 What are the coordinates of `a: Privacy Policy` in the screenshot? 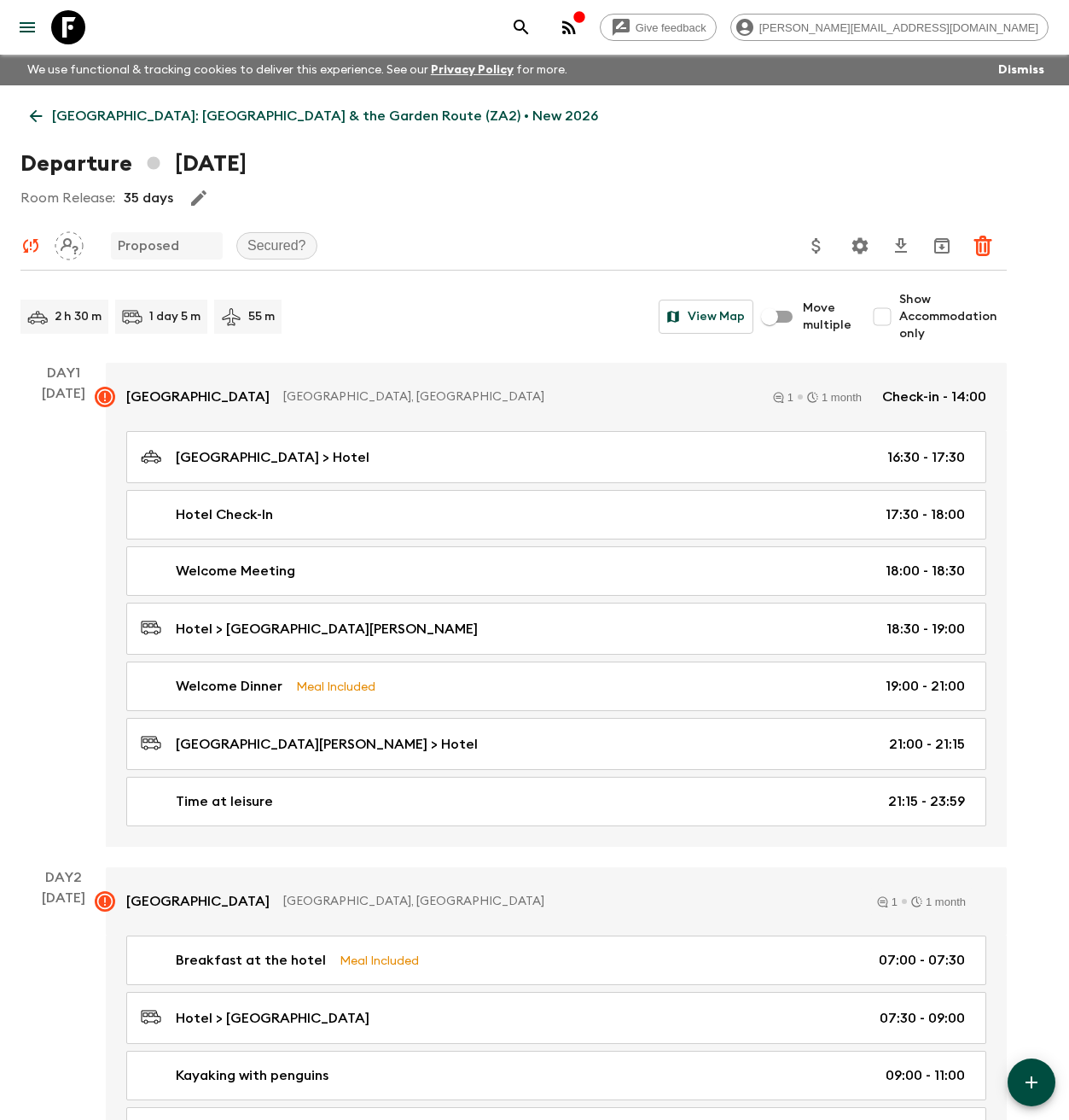 It's located at (472, 70).